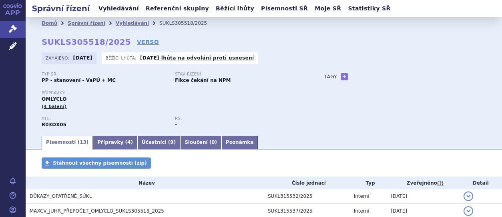 This screenshot has width=502, height=217. I want to click on span: 9, so click(172, 142).